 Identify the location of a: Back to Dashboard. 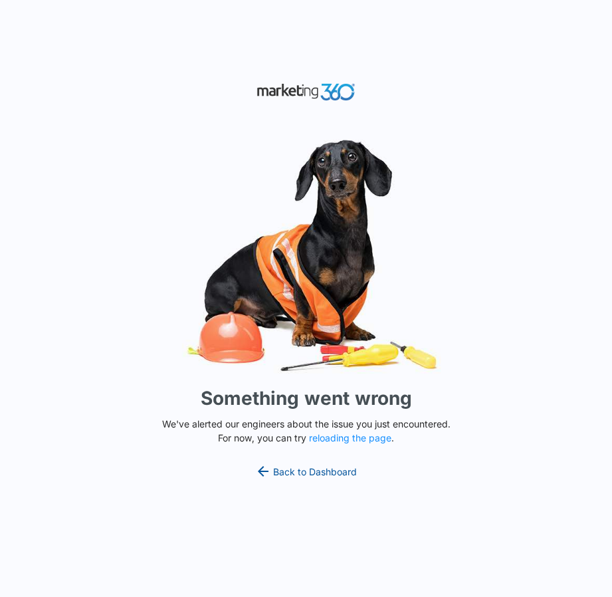
(306, 471).